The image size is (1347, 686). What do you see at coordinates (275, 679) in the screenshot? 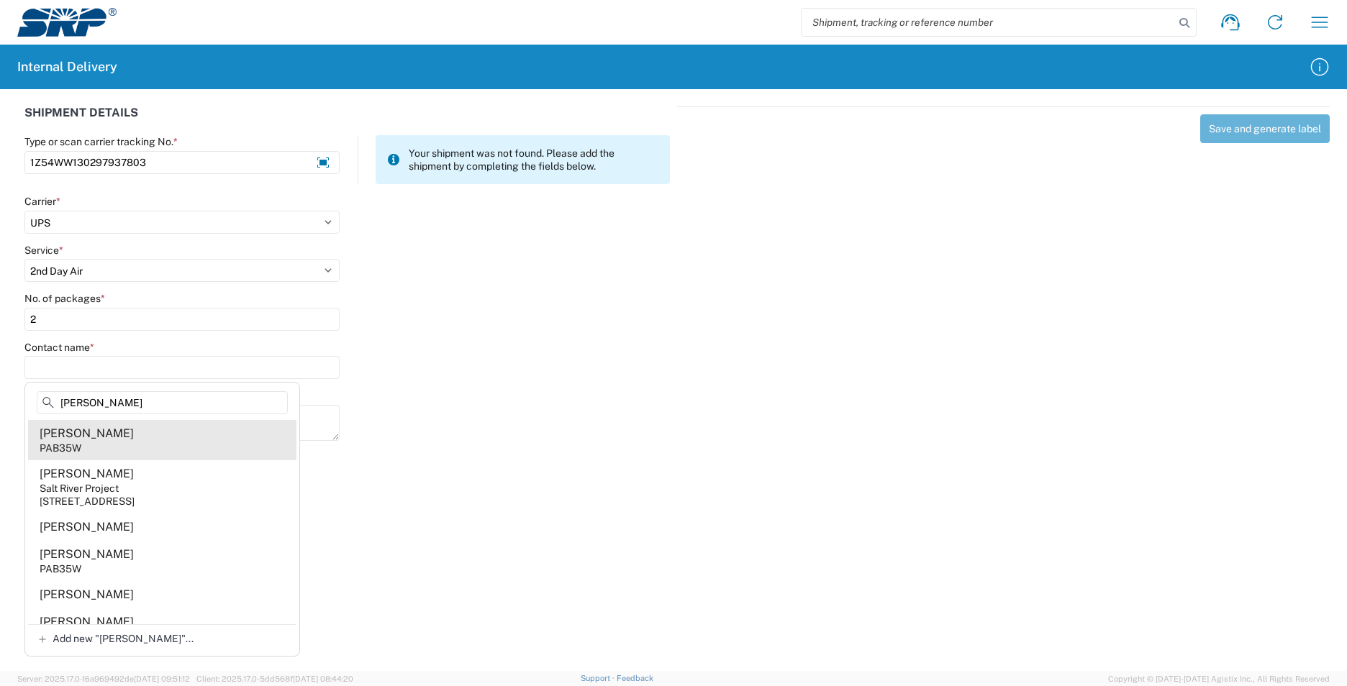
I see `span: Client: 2025.17.0-5dd568f` at bounding box center [275, 679].